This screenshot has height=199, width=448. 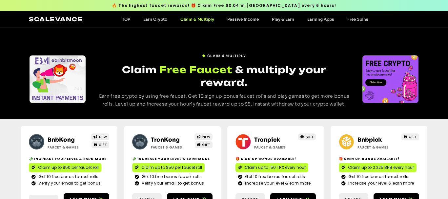 What do you see at coordinates (226, 56) in the screenshot?
I see `span: Claim & Multiply` at bounding box center [226, 56].